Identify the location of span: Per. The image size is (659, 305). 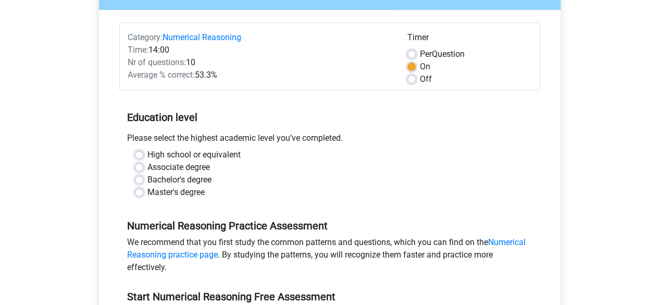
(426, 54).